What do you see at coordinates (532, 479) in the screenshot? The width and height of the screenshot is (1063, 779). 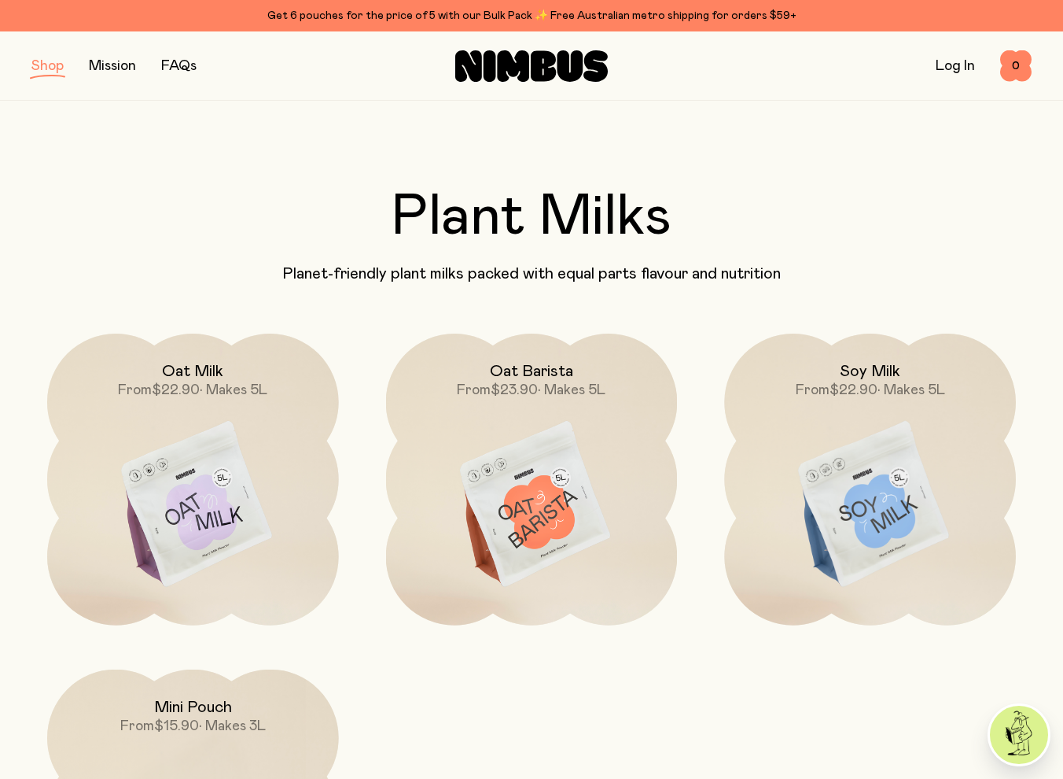 I see `a: Oat BaristaFrom$23.90• Makes 5L` at bounding box center [532, 479].